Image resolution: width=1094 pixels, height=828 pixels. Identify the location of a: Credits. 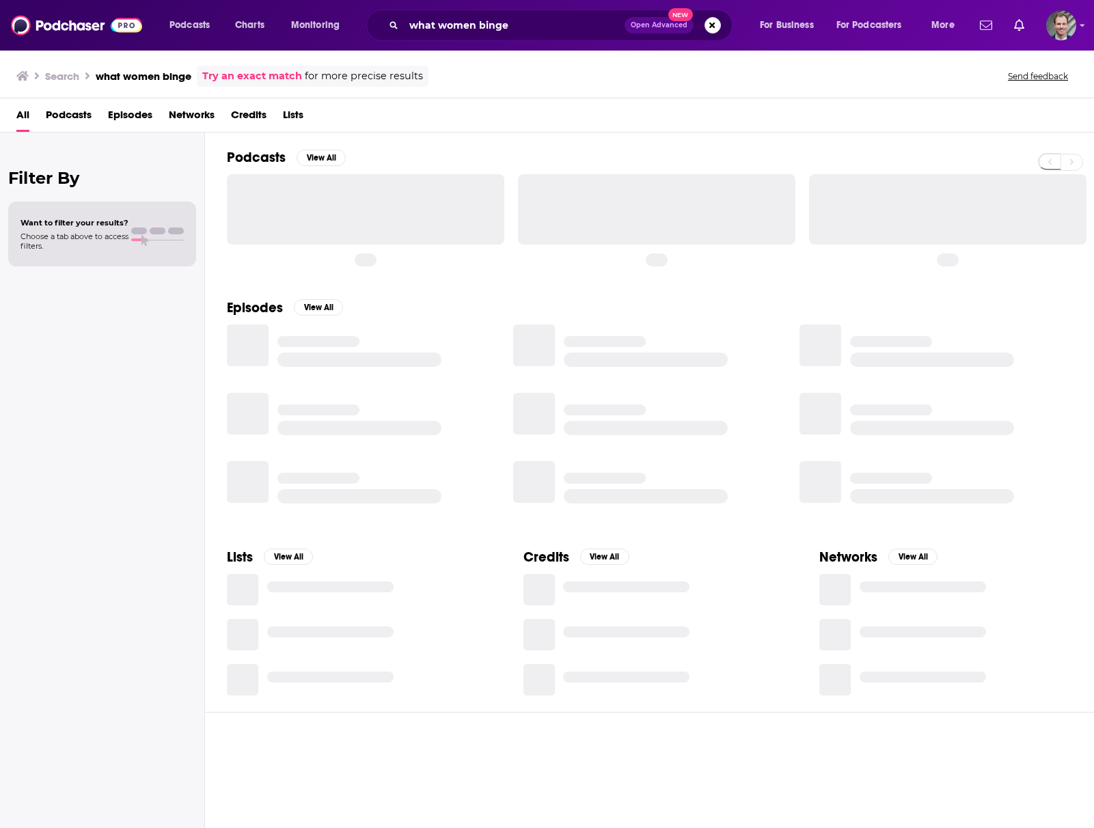
(249, 118).